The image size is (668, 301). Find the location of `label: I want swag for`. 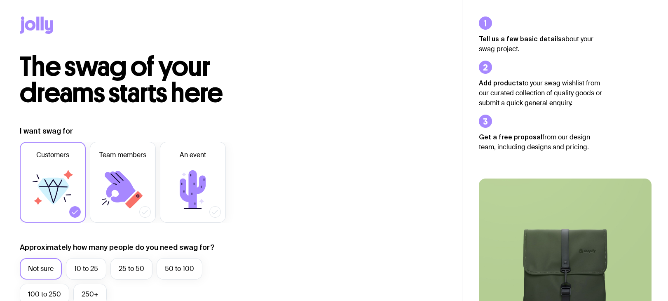

label: I want swag for is located at coordinates (46, 131).